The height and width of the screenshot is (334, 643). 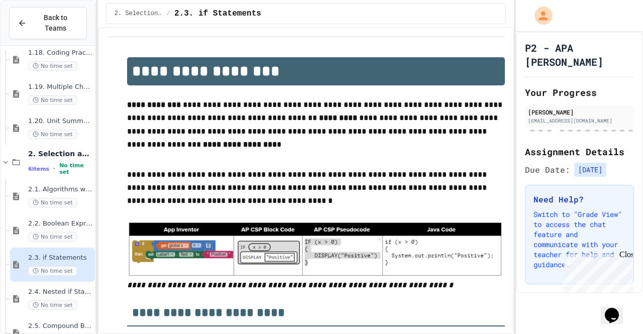 What do you see at coordinates (60, 292) in the screenshot?
I see `span: 2.4. Nested if Statements` at bounding box center [60, 292].